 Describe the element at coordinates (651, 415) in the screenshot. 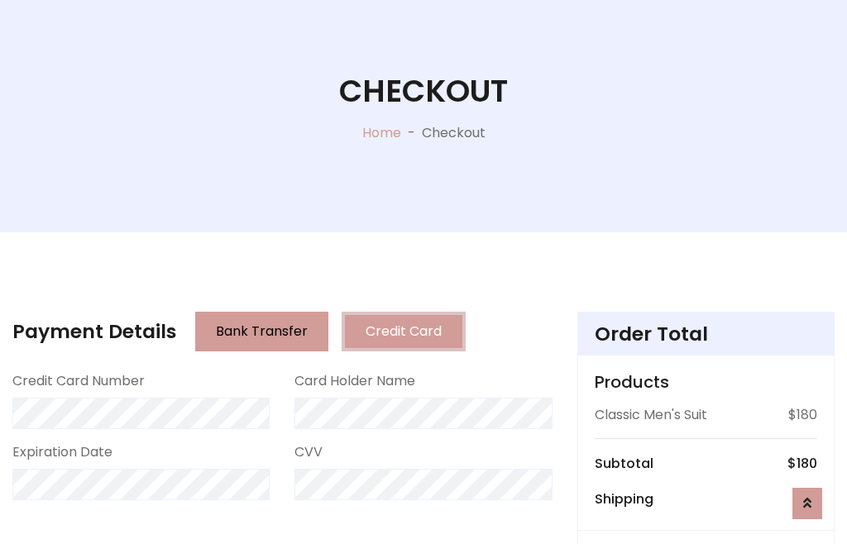

I see `p: Classic Men's Suit` at that location.